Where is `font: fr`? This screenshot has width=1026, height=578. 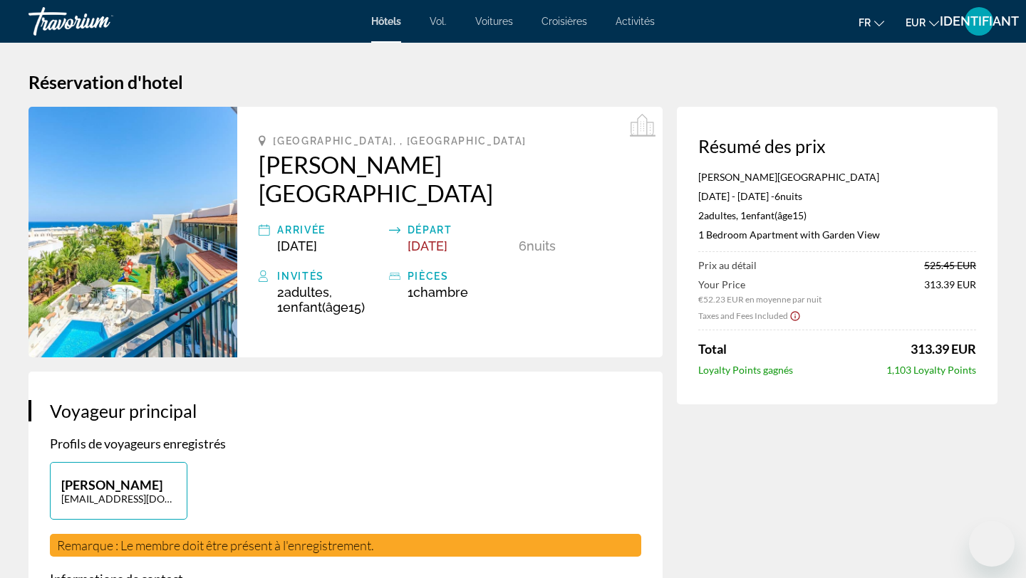
font: fr is located at coordinates (864, 23).